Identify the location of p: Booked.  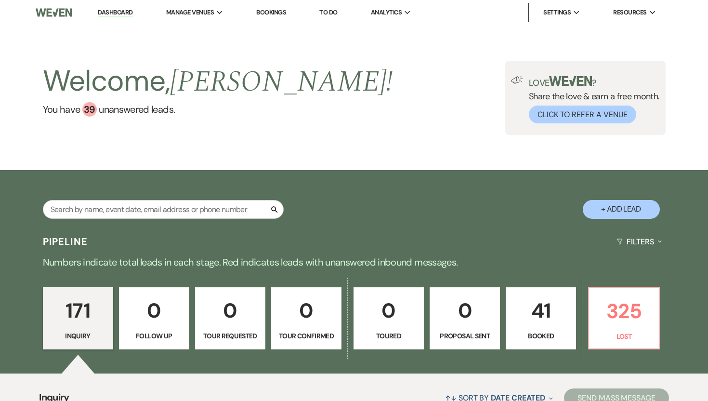
(541, 336).